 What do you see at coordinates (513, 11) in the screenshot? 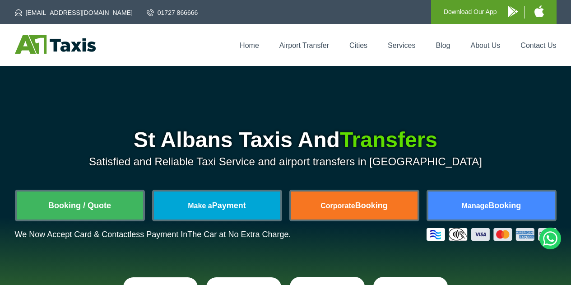
I see `img: A1 Taxis Android App` at bounding box center [513, 11].